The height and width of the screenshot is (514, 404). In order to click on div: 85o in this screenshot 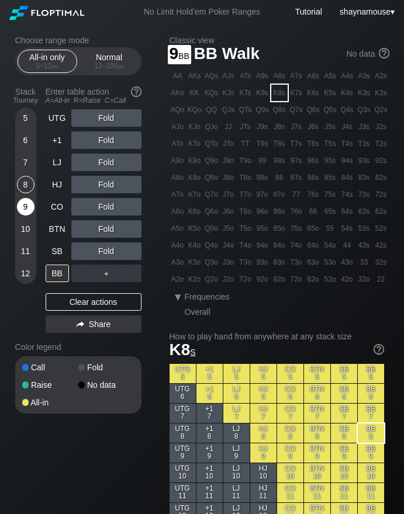, I will do `click(279, 229)`.